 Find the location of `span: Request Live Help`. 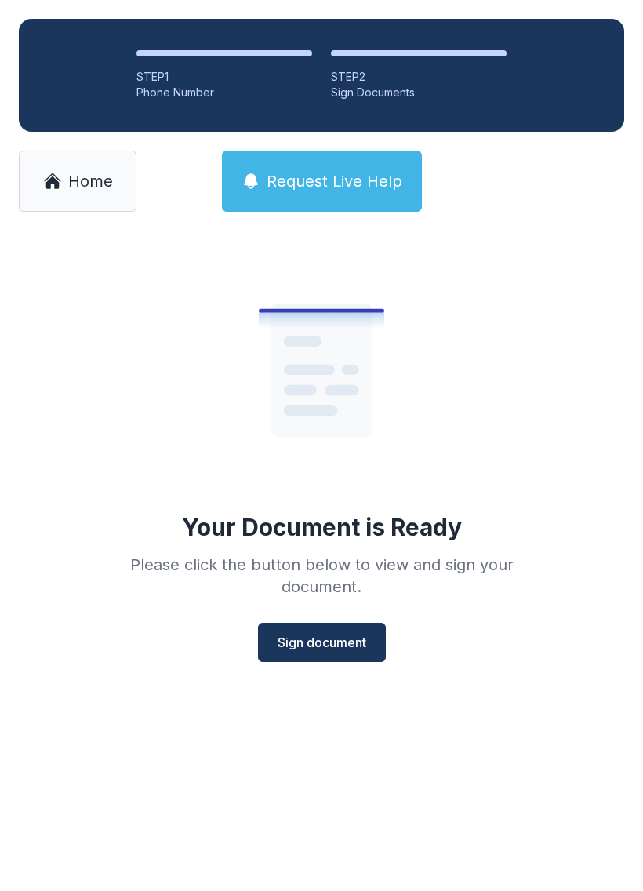

span: Request Live Help is located at coordinates (334, 181).